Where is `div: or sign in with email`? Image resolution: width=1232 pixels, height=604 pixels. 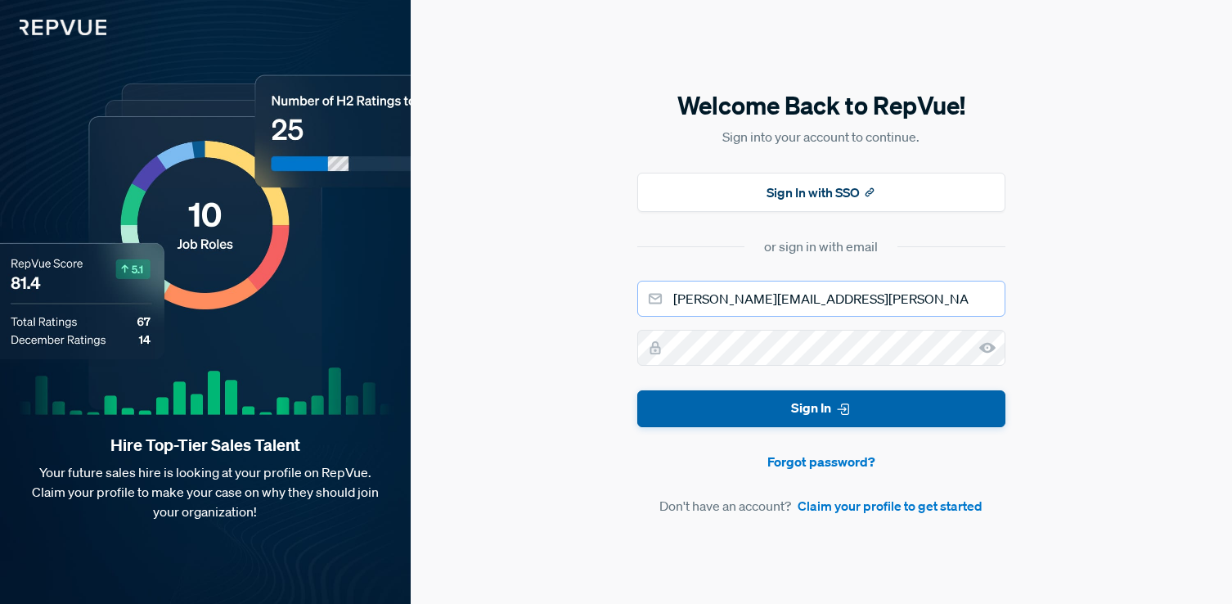 div: or sign in with email is located at coordinates (820, 246).